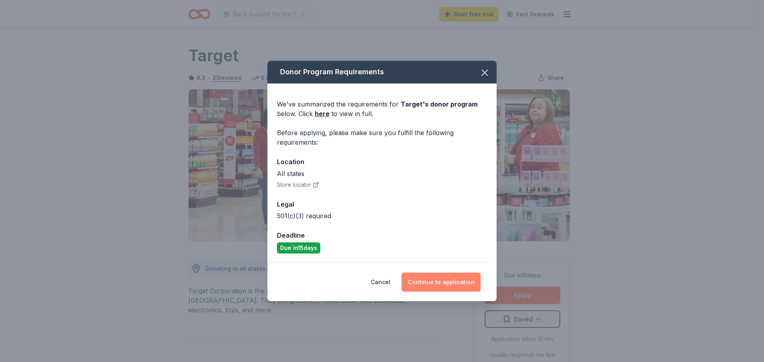  Describe the element at coordinates (382, 109) in the screenshot. I see `div: We've summarized the requirements for below. Click to view in full.` at that location.